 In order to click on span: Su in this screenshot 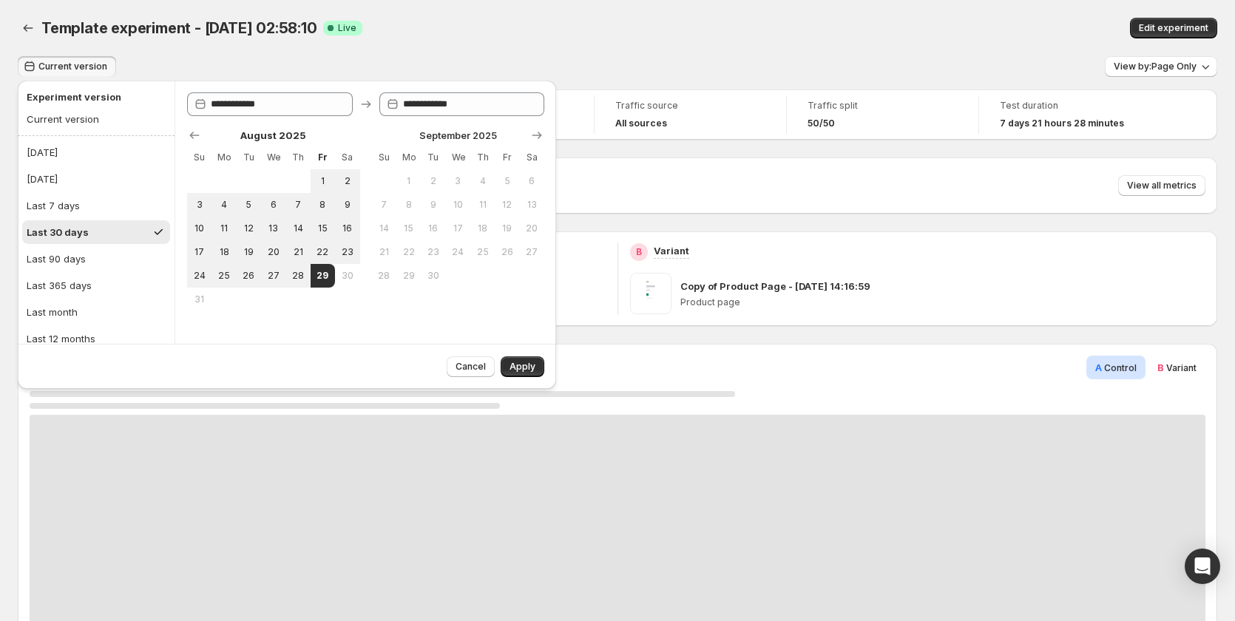, I will do `click(384, 158)`.